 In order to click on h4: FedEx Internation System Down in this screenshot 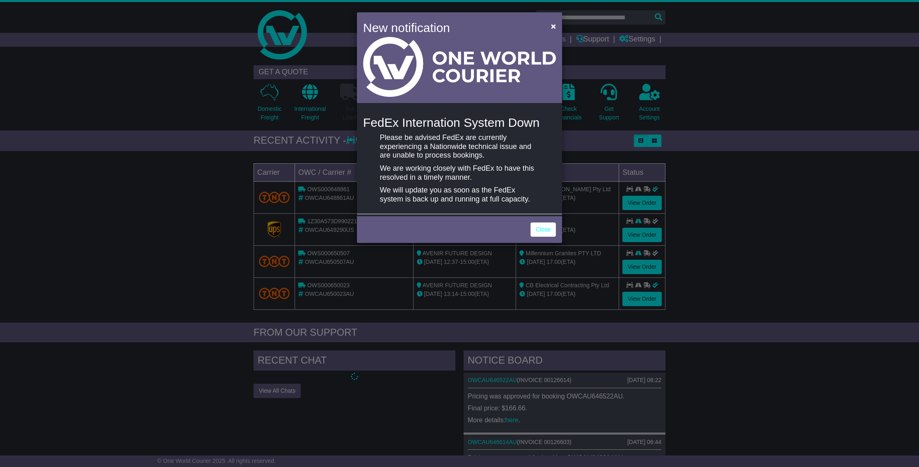, I will do `click(460, 122)`.